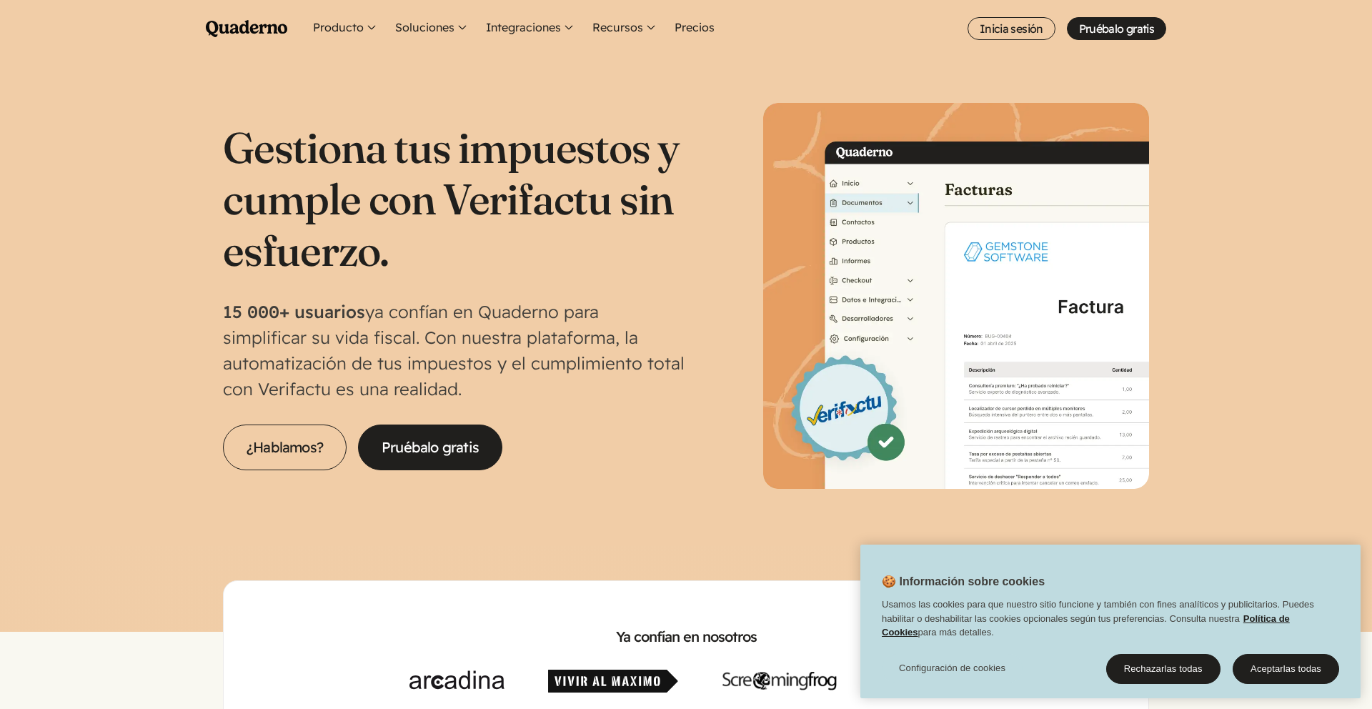  What do you see at coordinates (780, 681) in the screenshot?
I see `img: Screaming Frog` at bounding box center [780, 681].